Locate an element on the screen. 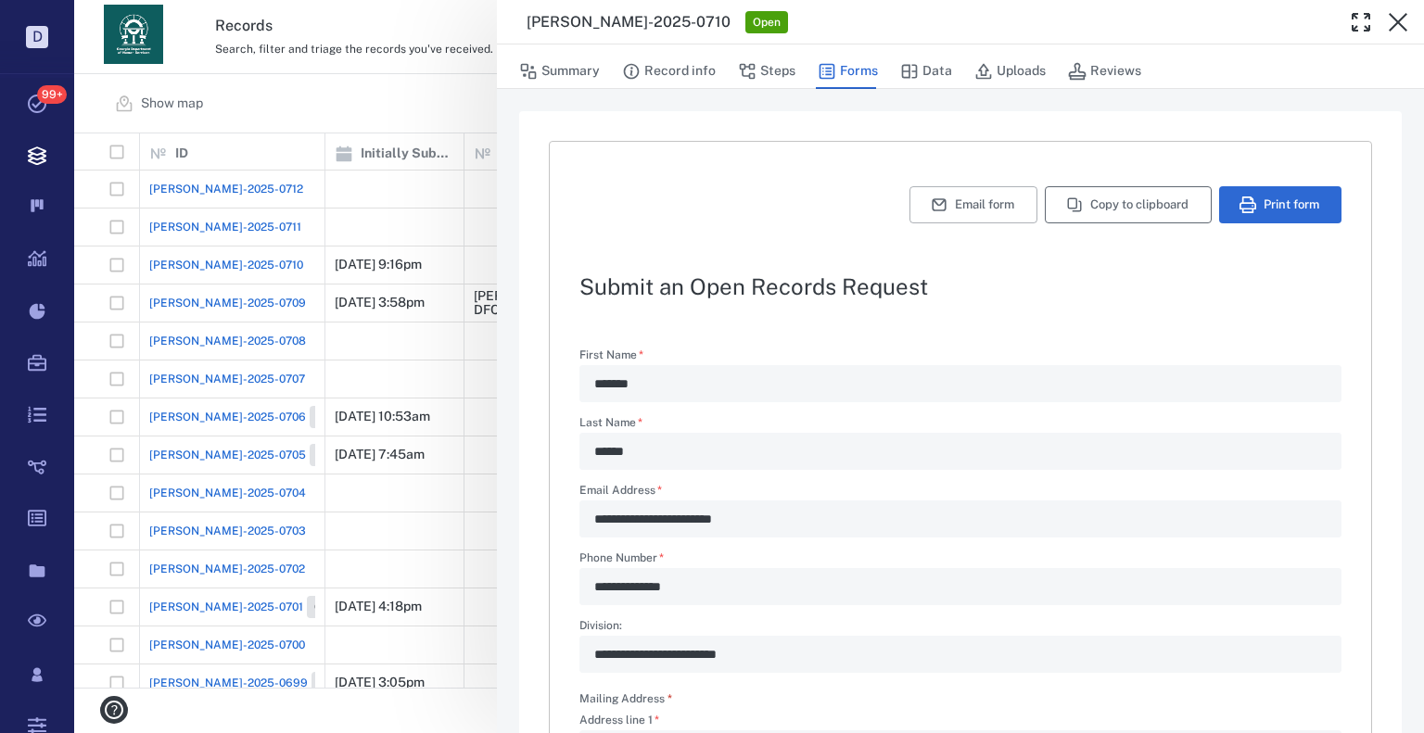 This screenshot has width=1424, height=733. button: Summary is located at coordinates (559, 71).